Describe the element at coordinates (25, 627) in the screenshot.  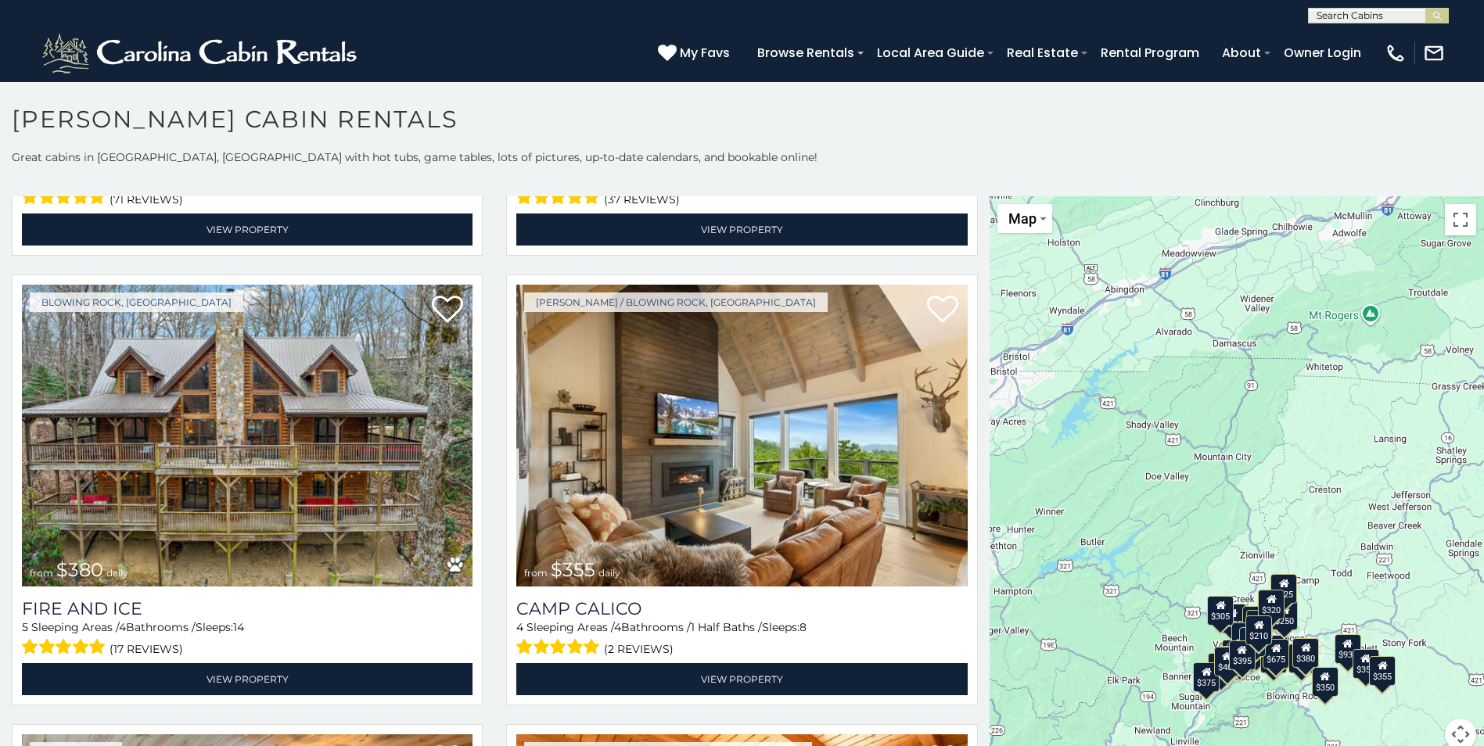
I see `span: 5` at that location.